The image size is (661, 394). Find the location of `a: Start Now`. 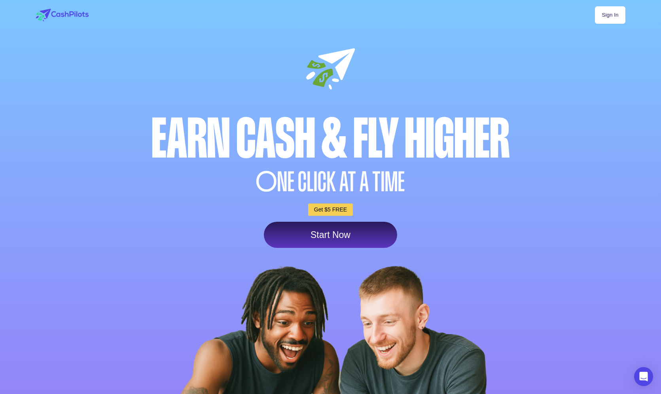

a: Start Now is located at coordinates (330, 235).